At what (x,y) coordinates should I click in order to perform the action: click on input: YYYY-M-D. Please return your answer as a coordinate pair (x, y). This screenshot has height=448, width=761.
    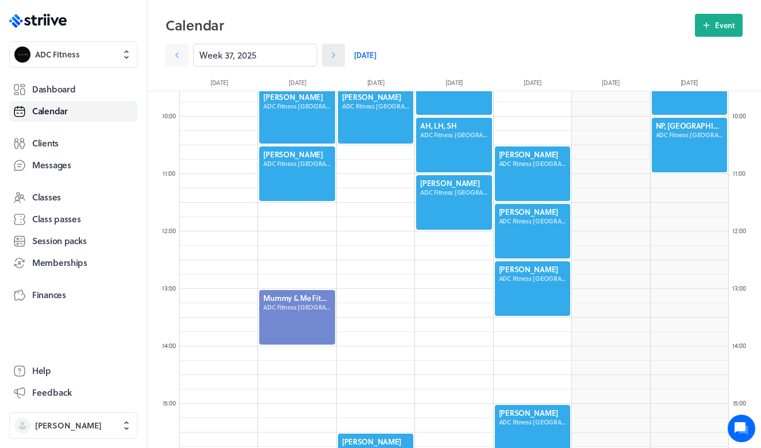
    Looking at the image, I should click on (255, 55).